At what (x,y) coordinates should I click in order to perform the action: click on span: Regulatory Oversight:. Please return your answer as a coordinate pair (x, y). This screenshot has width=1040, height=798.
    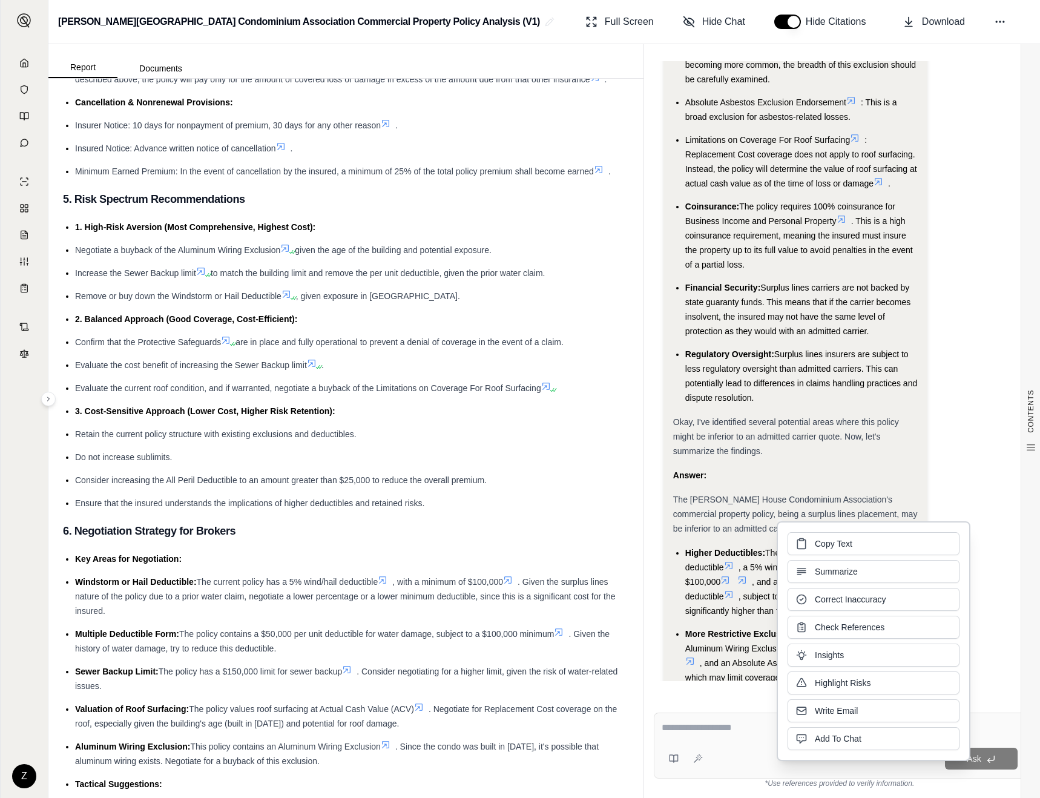
    Looking at the image, I should click on (729, 354).